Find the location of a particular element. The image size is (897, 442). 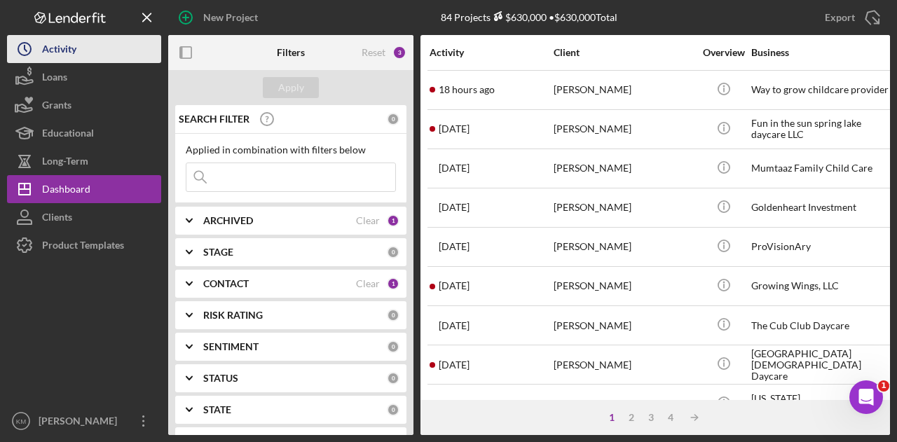

div: Overview is located at coordinates (723, 53).